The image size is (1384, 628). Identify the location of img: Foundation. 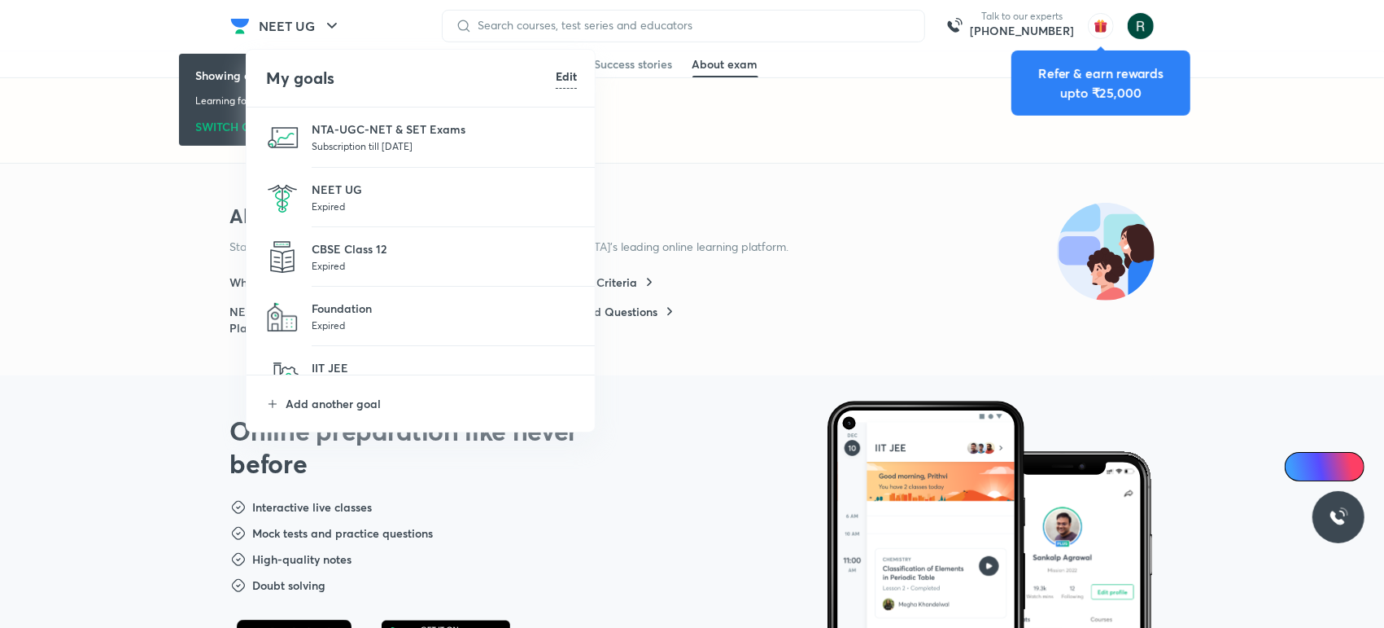
(282, 317).